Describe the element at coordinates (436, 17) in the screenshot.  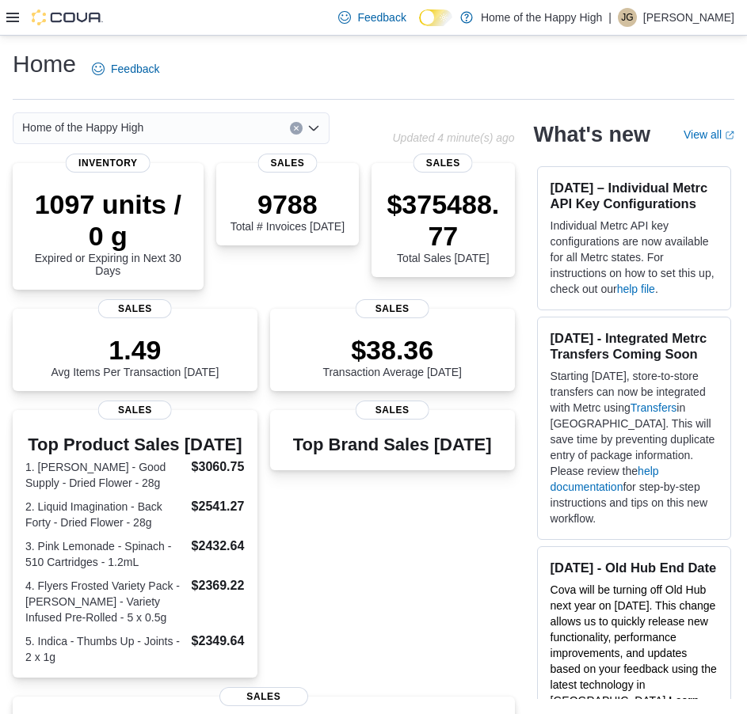
I see `input: Dark Mode` at that location.